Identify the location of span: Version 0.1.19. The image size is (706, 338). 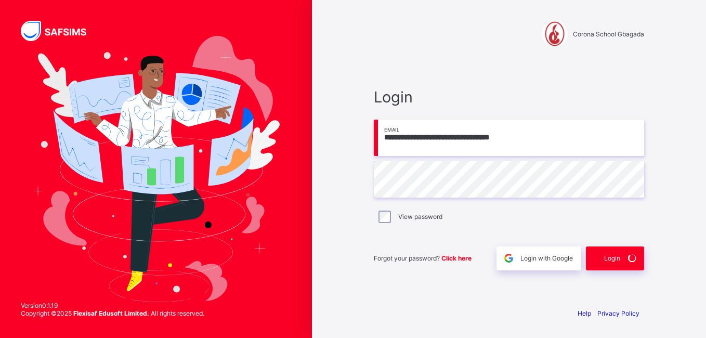
(112, 305).